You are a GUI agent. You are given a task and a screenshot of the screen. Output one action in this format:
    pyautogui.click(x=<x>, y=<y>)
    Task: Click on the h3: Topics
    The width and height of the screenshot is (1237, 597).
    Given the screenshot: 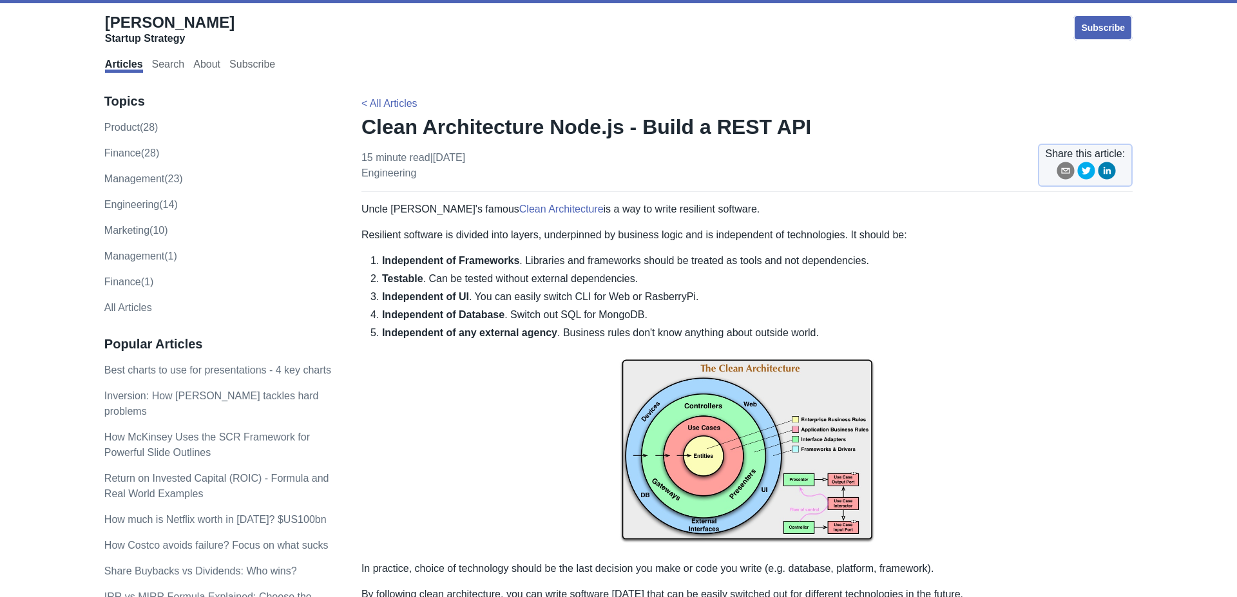 What is the action you would take?
    pyautogui.click(x=219, y=101)
    